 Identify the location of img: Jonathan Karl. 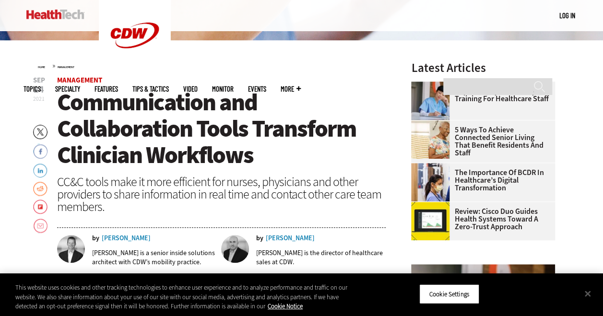
(235, 249).